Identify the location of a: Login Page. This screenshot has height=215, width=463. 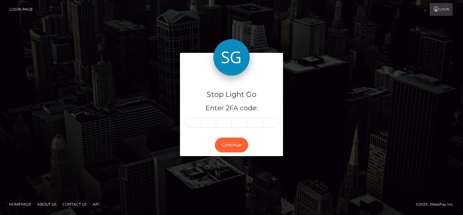
(21, 9).